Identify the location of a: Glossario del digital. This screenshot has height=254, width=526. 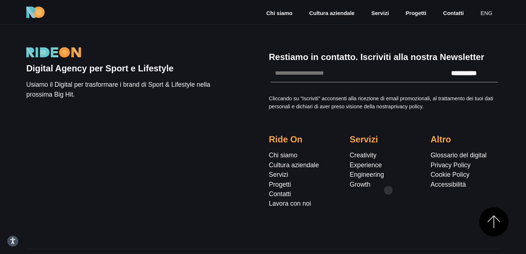
(459, 155).